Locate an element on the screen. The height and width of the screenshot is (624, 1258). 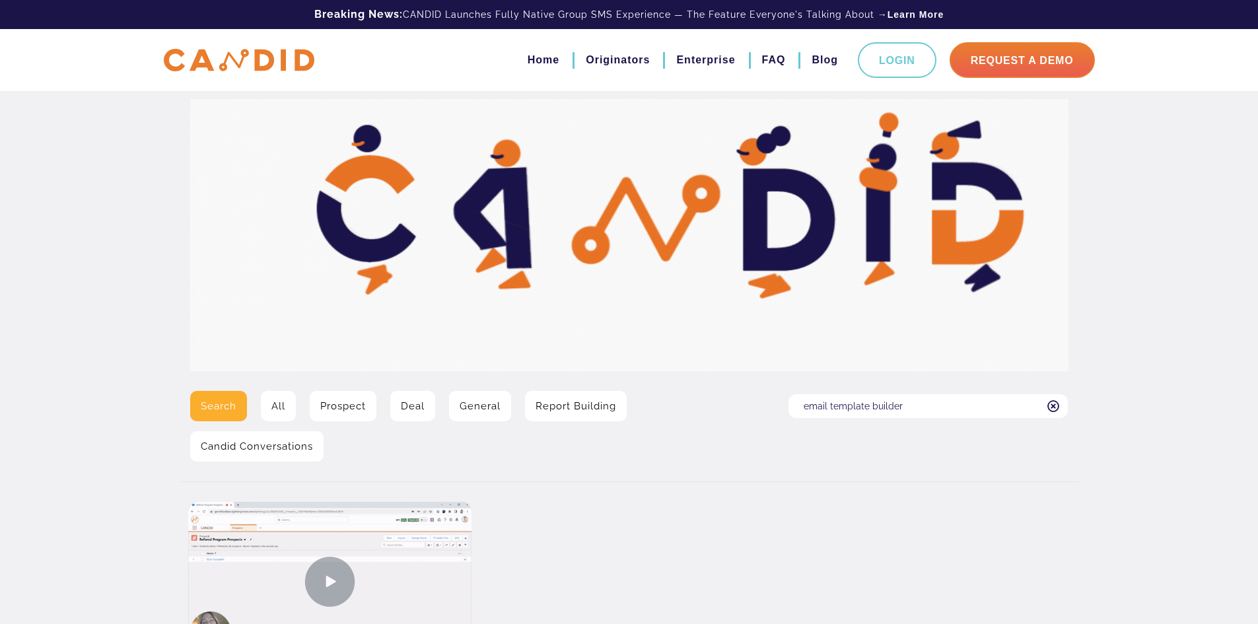
a: Enterprise is located at coordinates (705, 60).